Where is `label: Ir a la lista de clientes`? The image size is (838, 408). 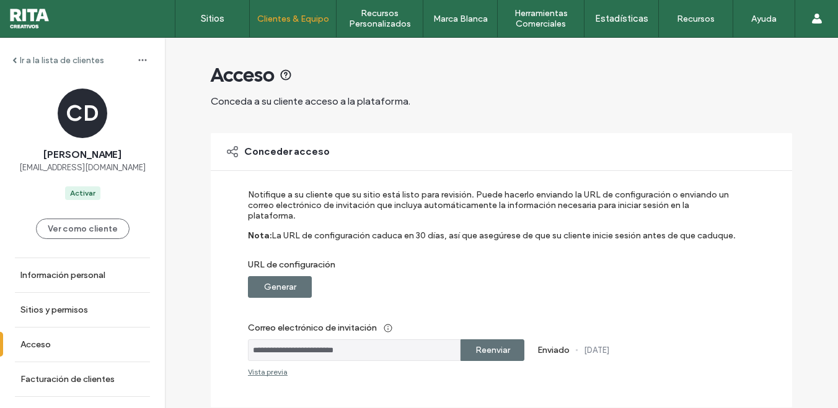
label: Ir a la lista de clientes is located at coordinates (62, 60).